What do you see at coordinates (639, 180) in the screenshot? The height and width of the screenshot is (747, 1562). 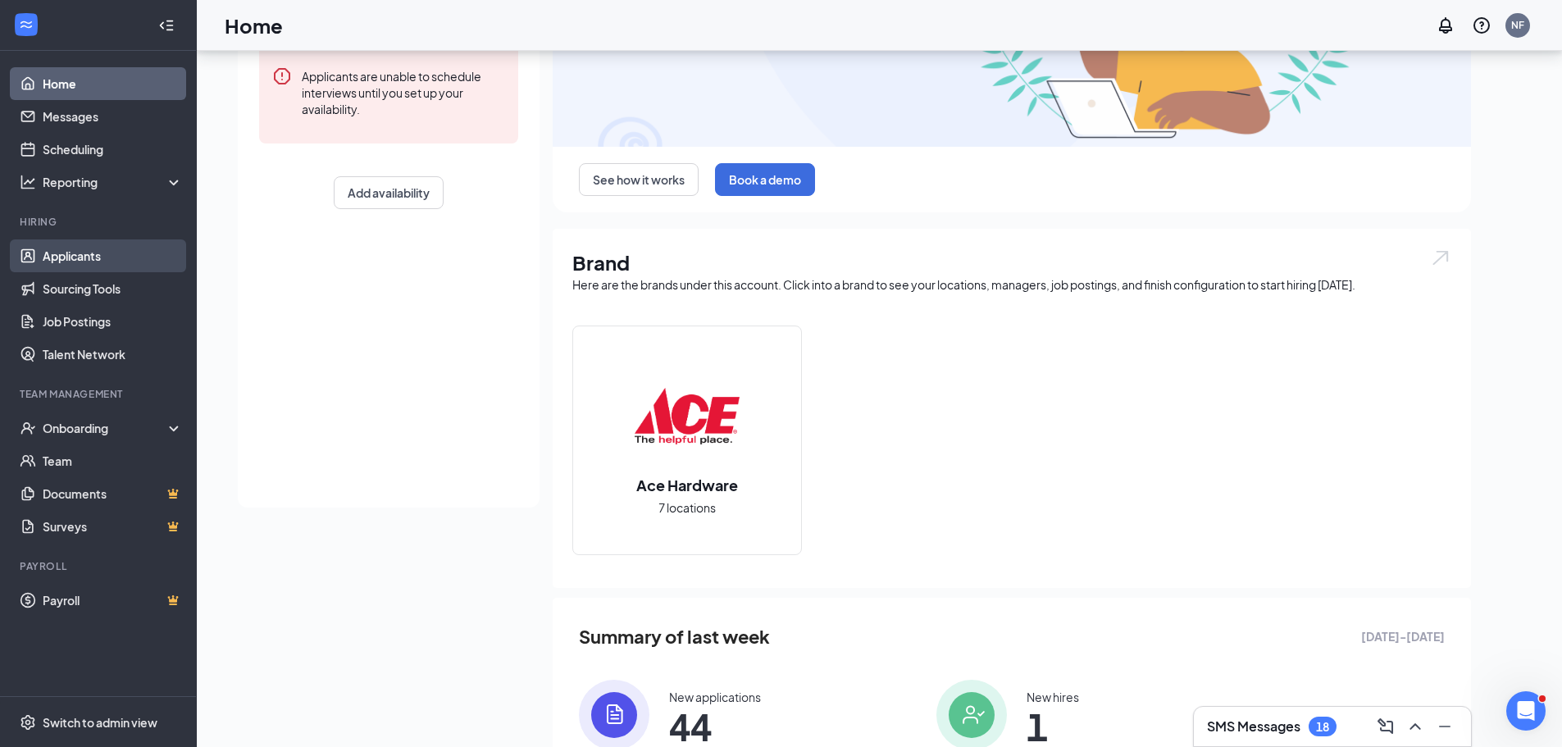 I see `button: See how it works` at bounding box center [639, 180].